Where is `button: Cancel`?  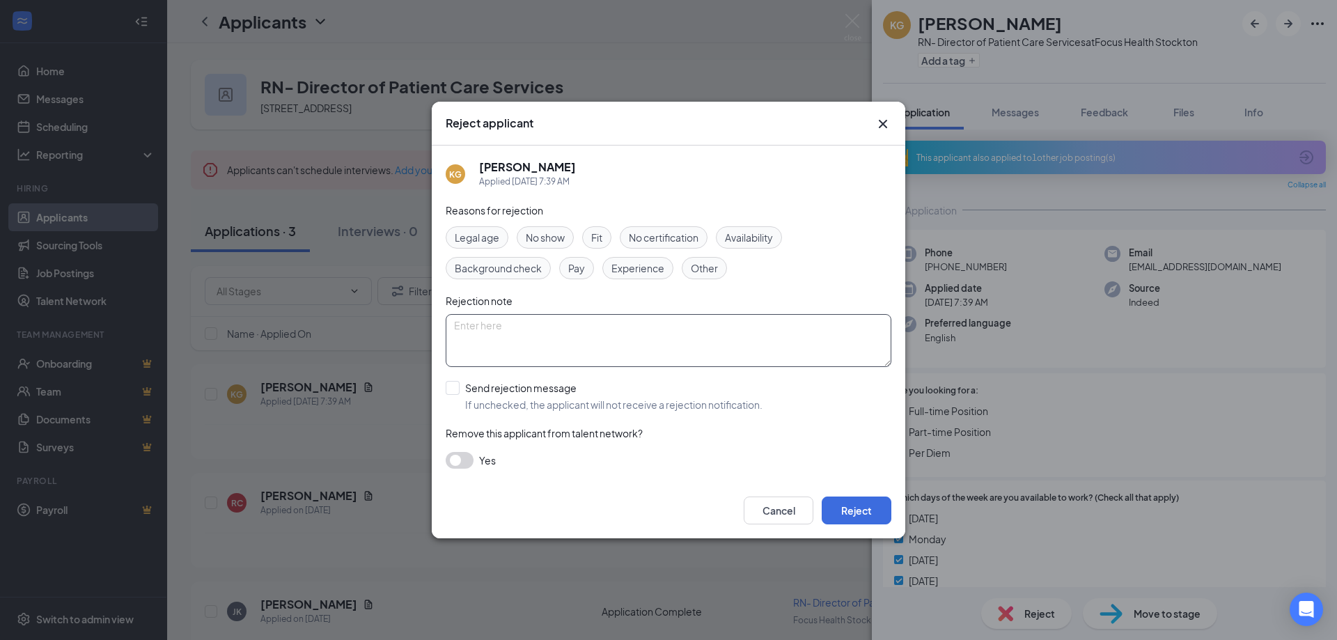 button: Cancel is located at coordinates (779, 510).